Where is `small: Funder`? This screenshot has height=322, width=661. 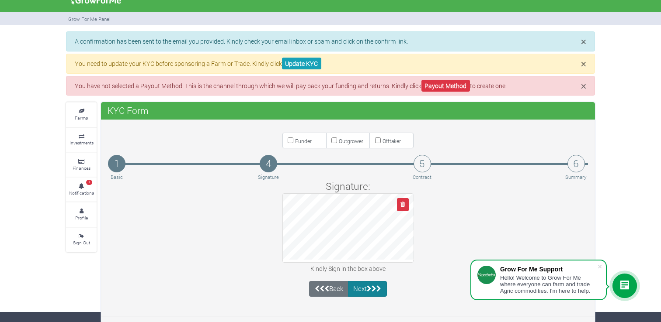 small: Funder is located at coordinates (303, 141).